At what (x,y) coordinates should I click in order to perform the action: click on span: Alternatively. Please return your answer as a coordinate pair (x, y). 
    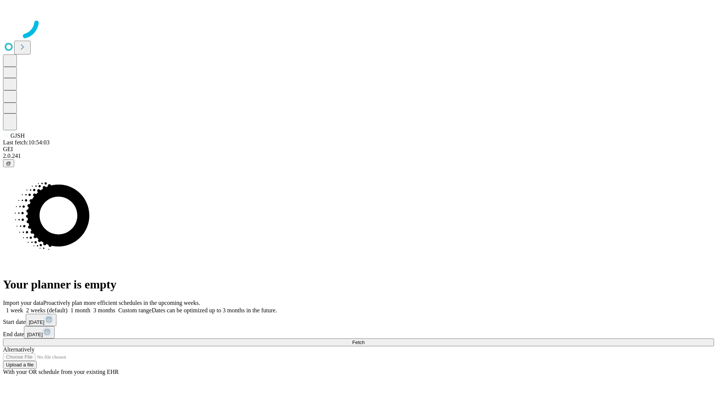
    Looking at the image, I should click on (19, 349).